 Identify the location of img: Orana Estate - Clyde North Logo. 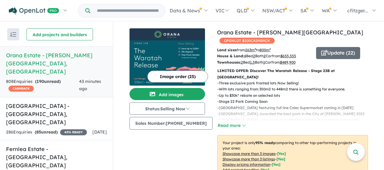
(167, 34).